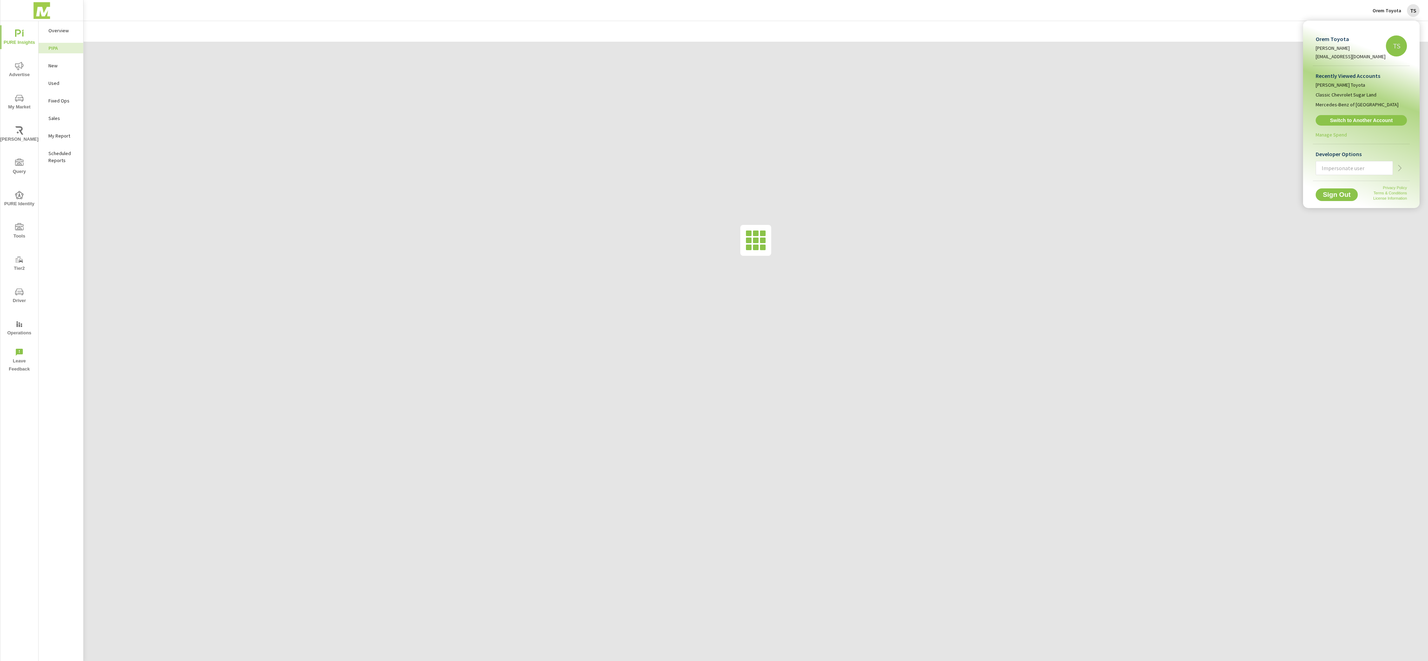  I want to click on div: TS, so click(1397, 46).